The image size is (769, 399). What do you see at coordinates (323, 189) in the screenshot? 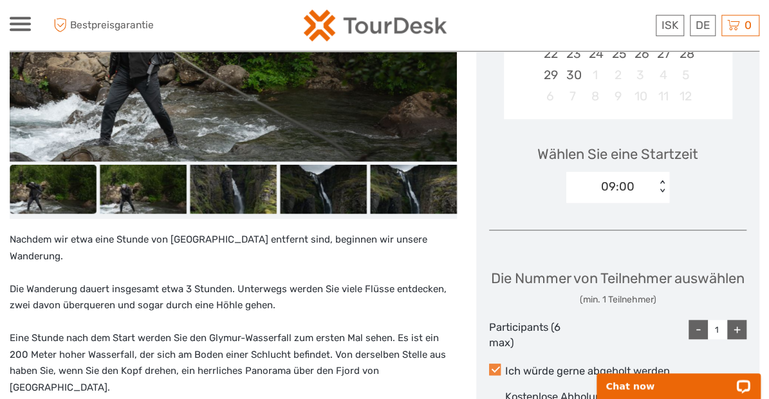
I see `img: 05735ab1986545dea209b2487ef048d7_slider_thumbnail.jpeg` at bounding box center [323, 189].